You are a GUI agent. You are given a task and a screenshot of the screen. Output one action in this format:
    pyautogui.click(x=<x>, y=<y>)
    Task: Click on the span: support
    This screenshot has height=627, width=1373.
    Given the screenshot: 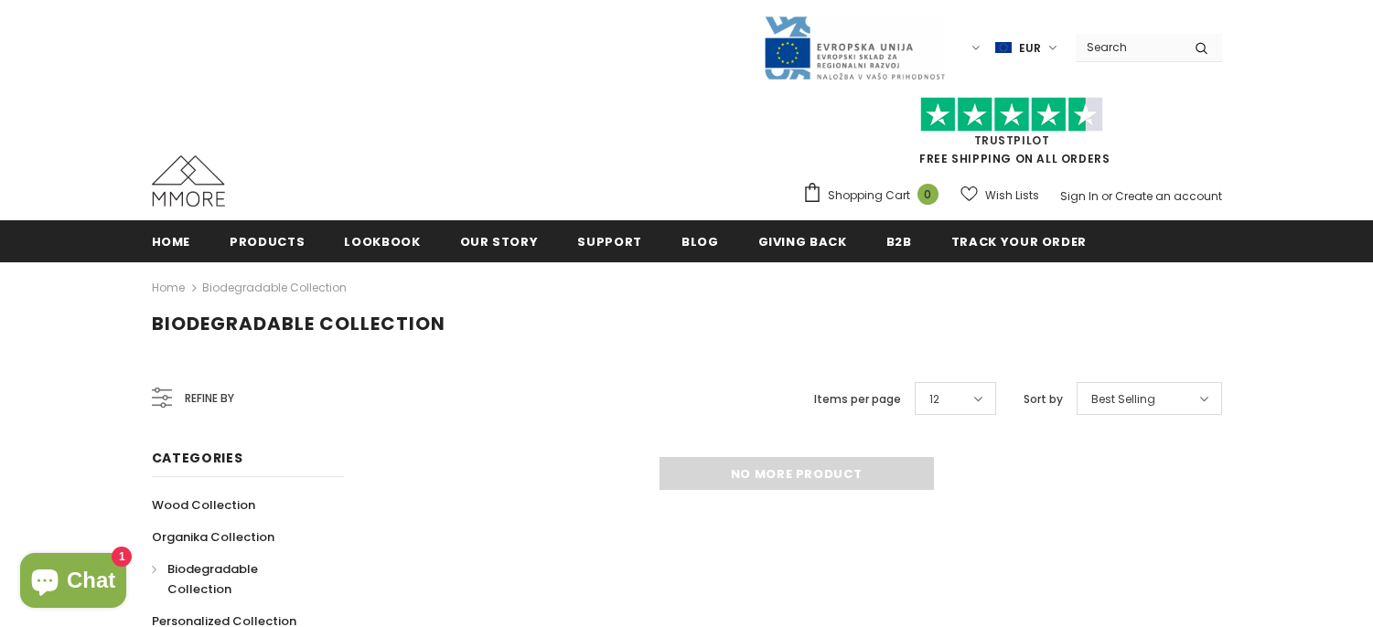 What is the action you would take?
    pyautogui.click(x=609, y=241)
    